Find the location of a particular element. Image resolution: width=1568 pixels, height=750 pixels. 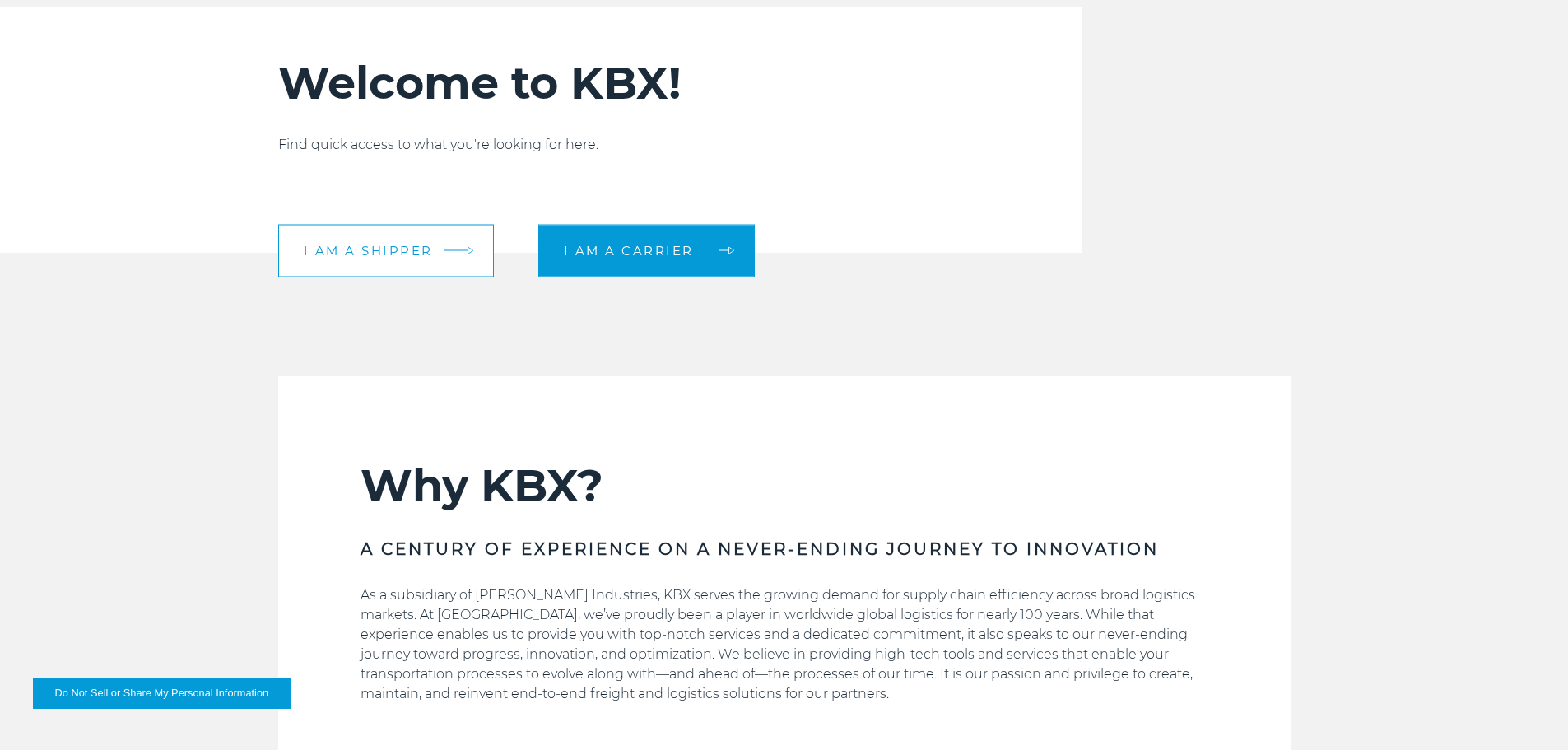

h2: Welcome to KBX! is located at coordinates (630, 83).